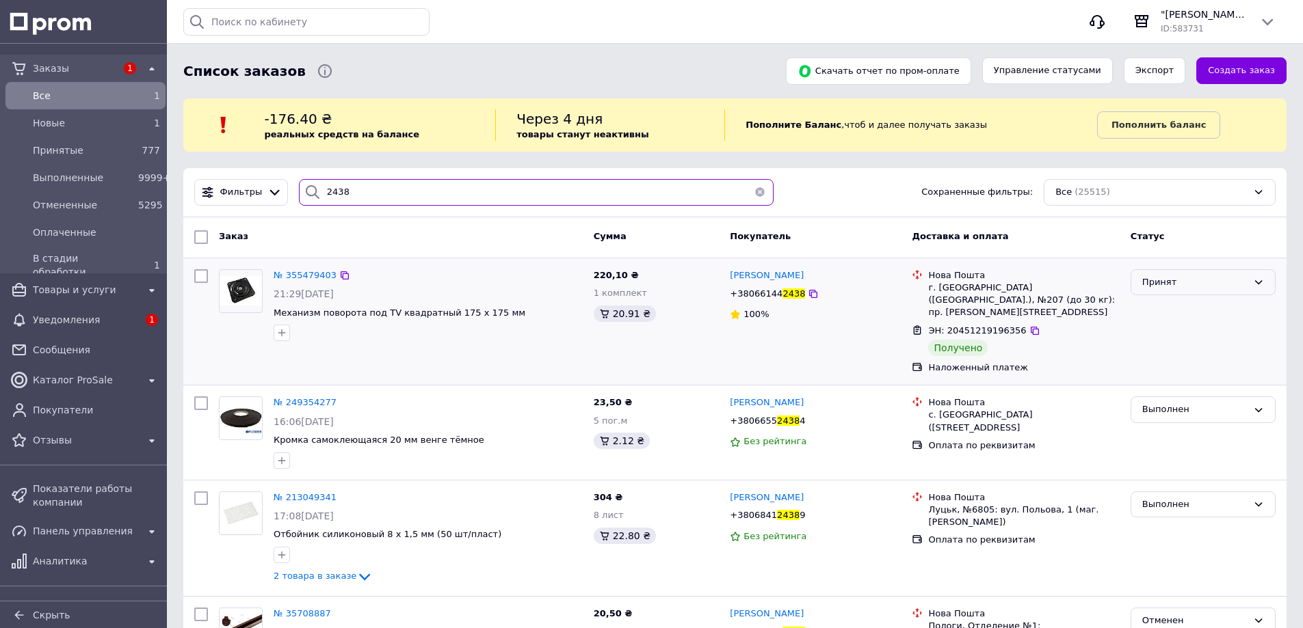 The image size is (1303, 628). Describe the element at coordinates (244, 71) in the screenshot. I see `span: Список заказов` at that location.